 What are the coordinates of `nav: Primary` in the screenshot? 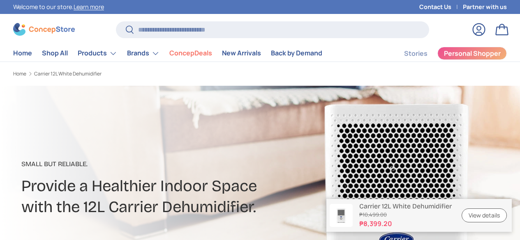 It's located at (168, 53).